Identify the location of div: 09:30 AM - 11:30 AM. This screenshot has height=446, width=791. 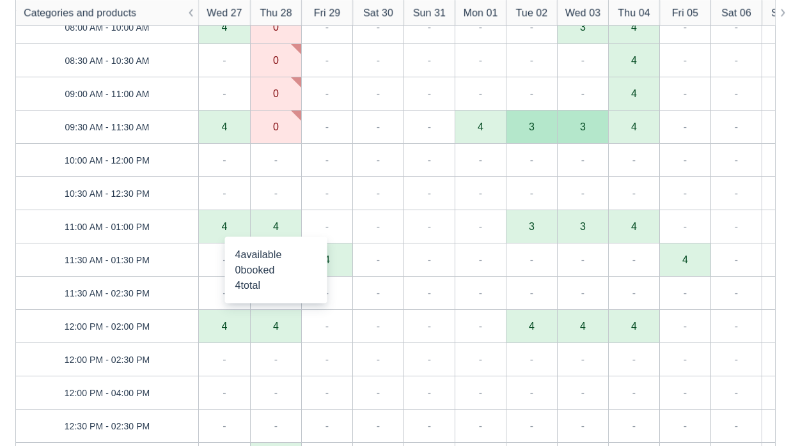
(107, 127).